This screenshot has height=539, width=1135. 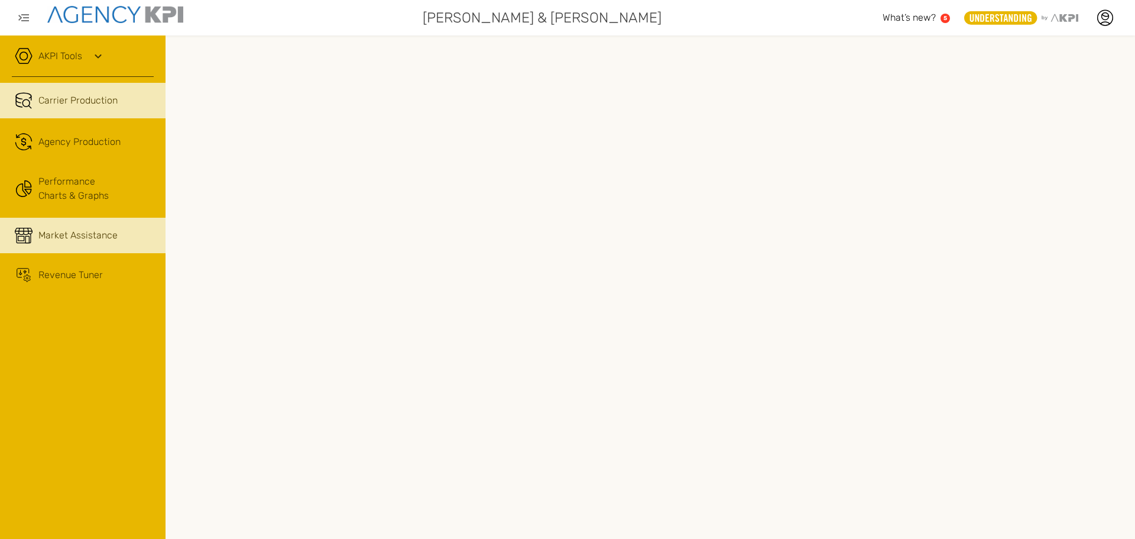 I want to click on span: Market Assistance, so click(x=78, y=235).